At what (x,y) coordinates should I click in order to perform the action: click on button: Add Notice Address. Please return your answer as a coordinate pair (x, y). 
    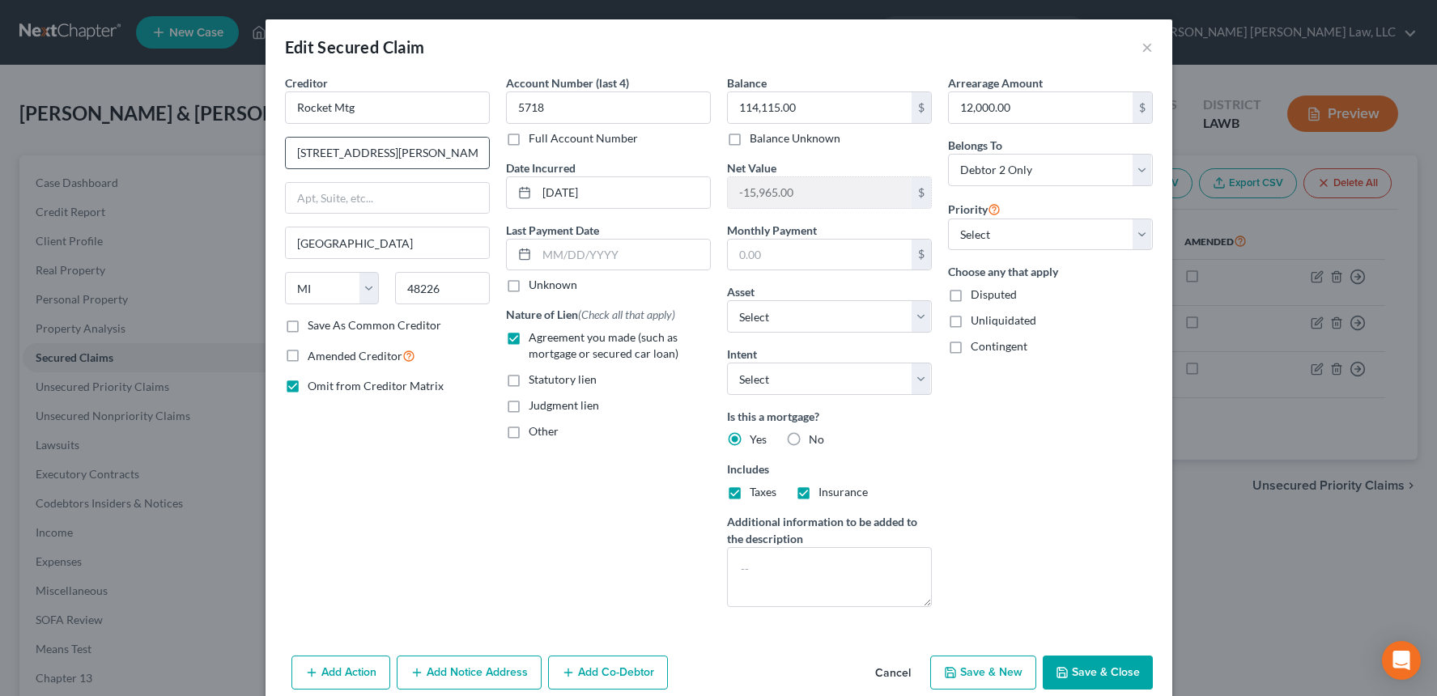
    Looking at the image, I should click on (469, 673).